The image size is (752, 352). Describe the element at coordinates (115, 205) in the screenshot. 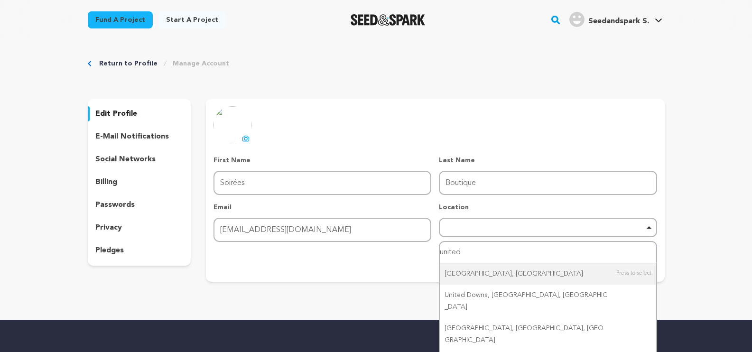

I see `p: passwords` at that location.